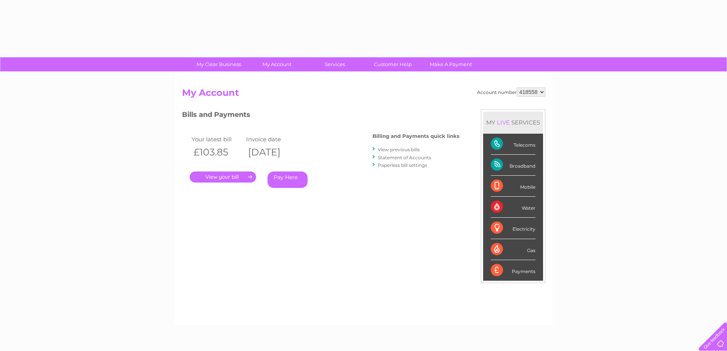  Describe the element at coordinates (320, 116) in the screenshot. I see `h3: Bills and Payments` at that location.